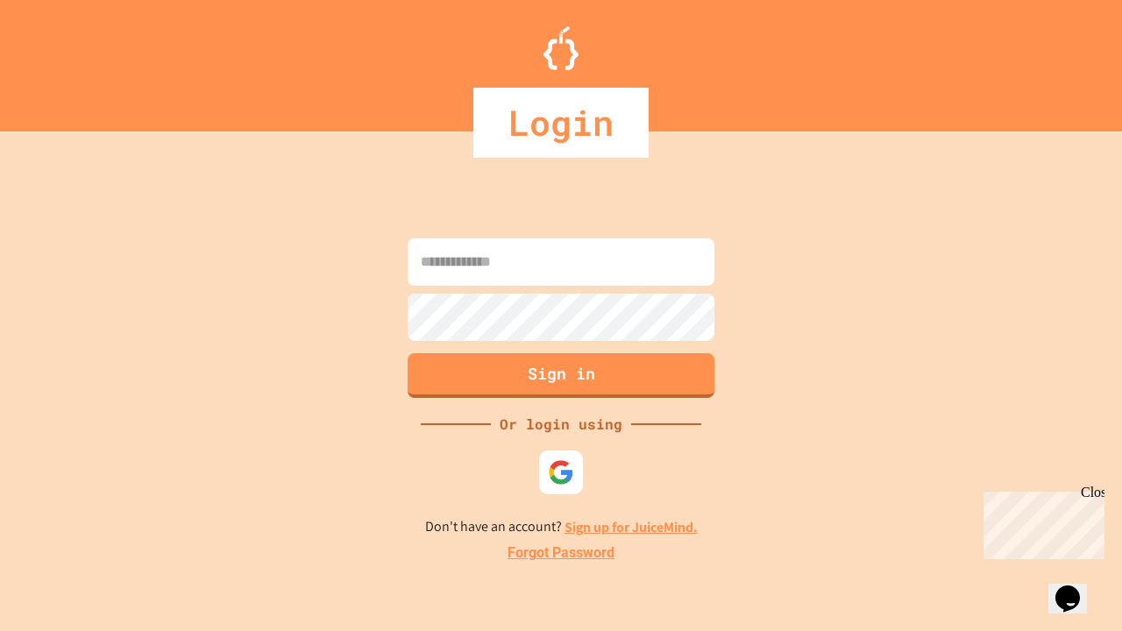 The width and height of the screenshot is (1122, 631). I want to click on div: Chat with us now!Close, so click(64, 59).